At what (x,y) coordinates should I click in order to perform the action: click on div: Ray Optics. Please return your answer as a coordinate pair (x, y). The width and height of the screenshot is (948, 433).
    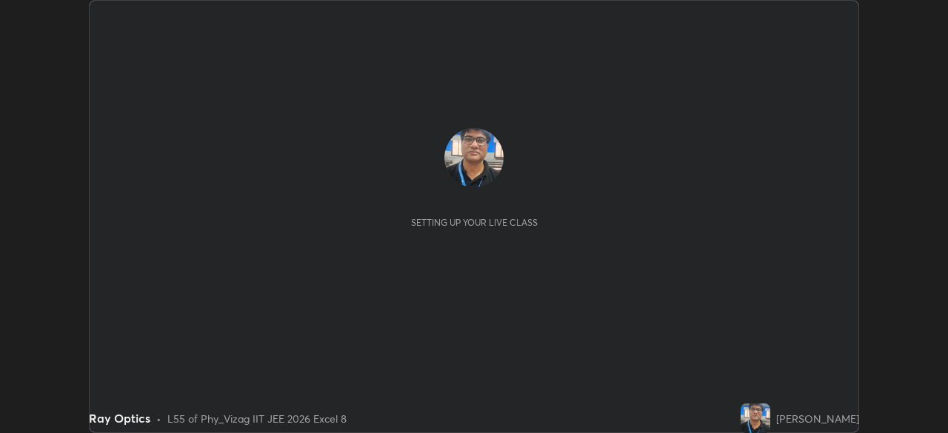
    Looking at the image, I should click on (119, 418).